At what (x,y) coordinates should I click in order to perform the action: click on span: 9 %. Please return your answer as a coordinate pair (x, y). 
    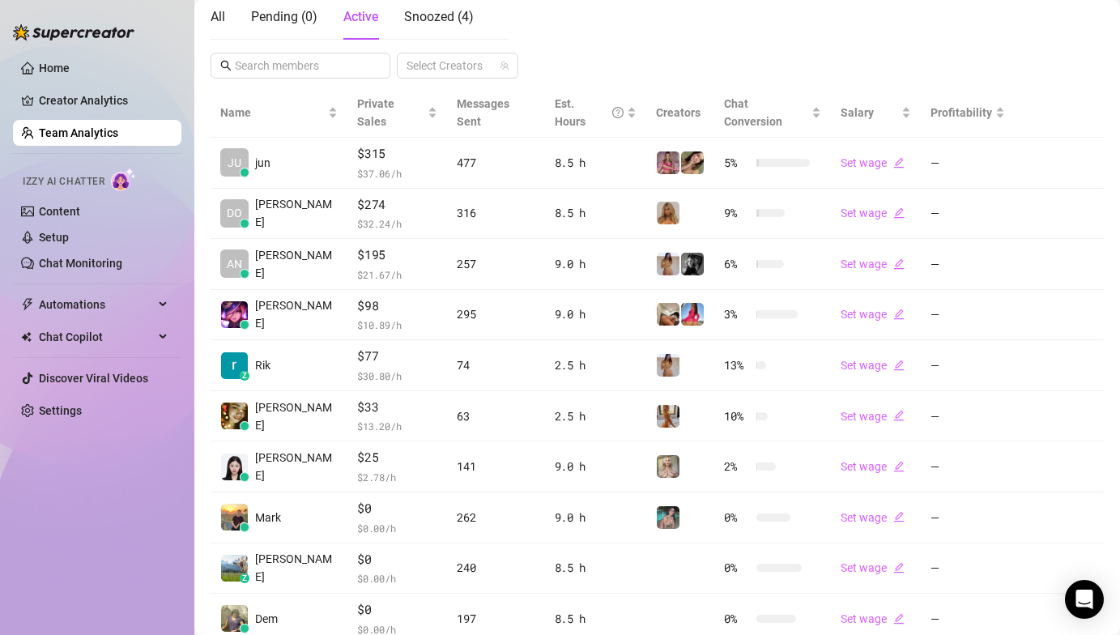
    Looking at the image, I should click on (737, 213).